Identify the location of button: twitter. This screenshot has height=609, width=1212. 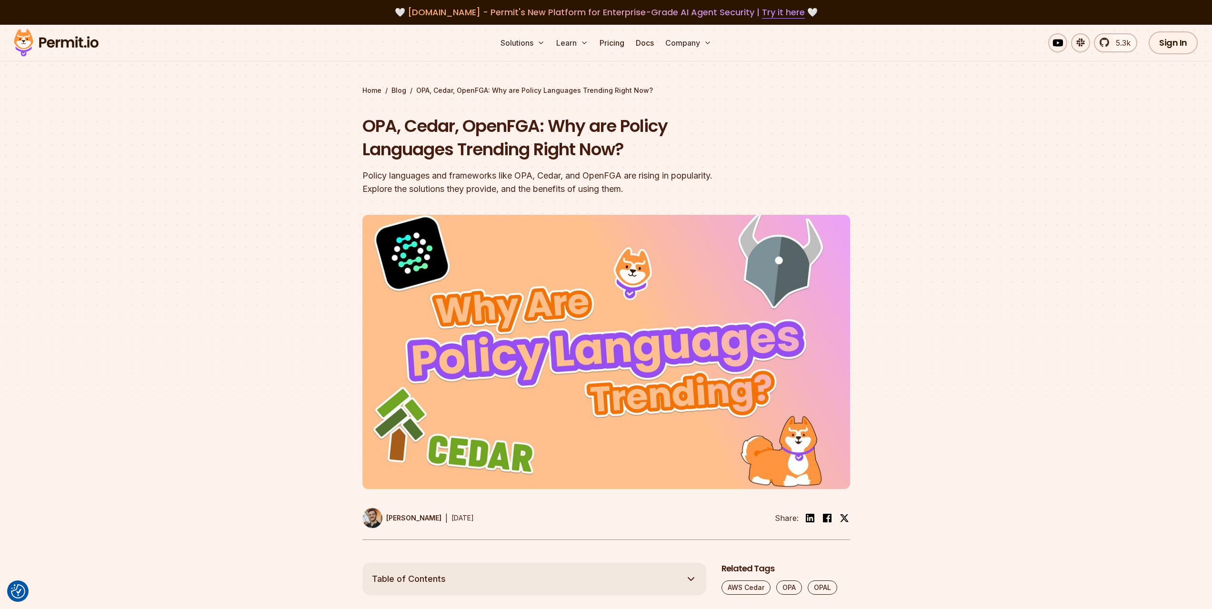
(845, 518).